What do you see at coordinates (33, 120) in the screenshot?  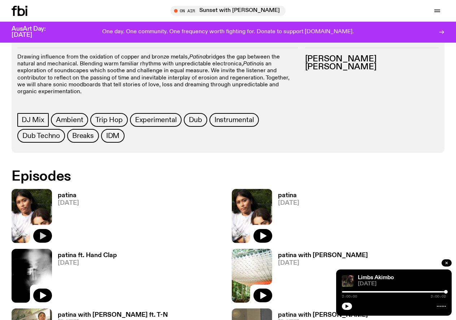 I see `span: DJ Mix` at bounding box center [33, 120].